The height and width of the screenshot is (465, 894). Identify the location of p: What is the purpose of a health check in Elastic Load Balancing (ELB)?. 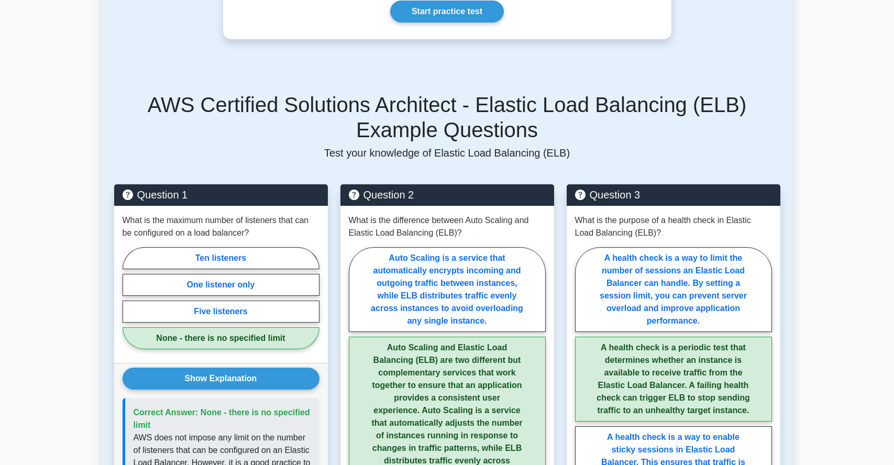
(673, 227).